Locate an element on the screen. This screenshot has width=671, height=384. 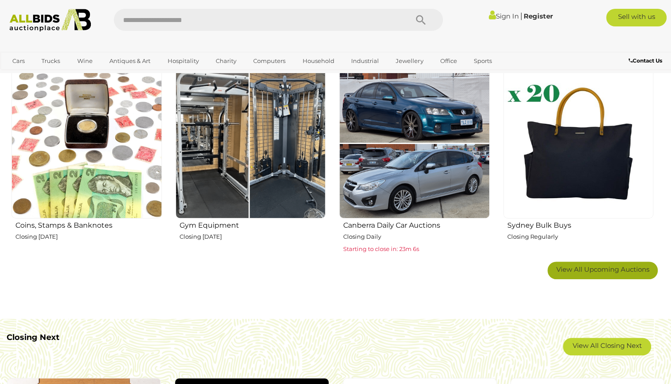
a: Industrial is located at coordinates (365, 61).